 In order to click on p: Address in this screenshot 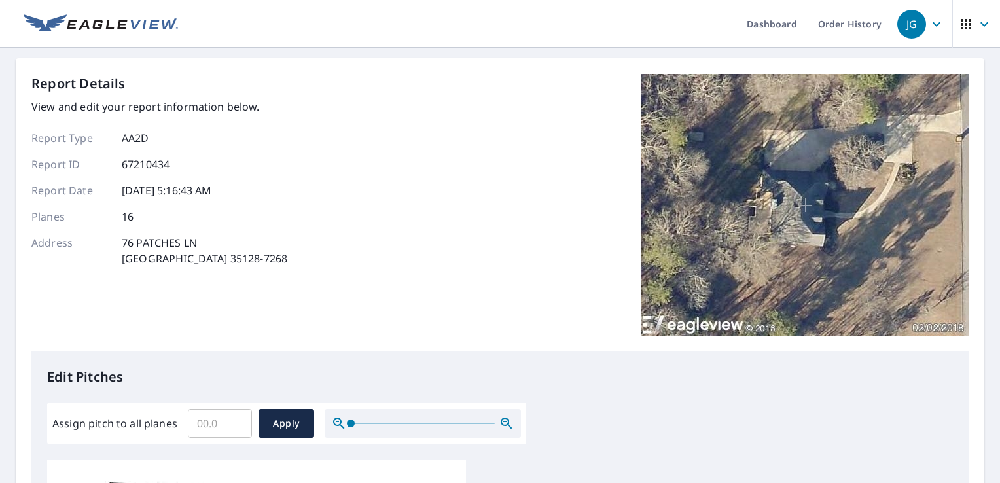, I will do `click(71, 251)`.